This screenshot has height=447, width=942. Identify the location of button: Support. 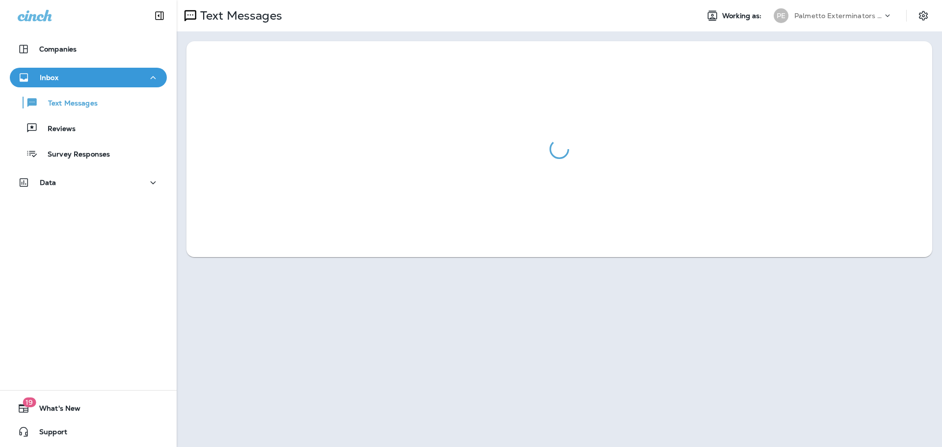
(88, 432).